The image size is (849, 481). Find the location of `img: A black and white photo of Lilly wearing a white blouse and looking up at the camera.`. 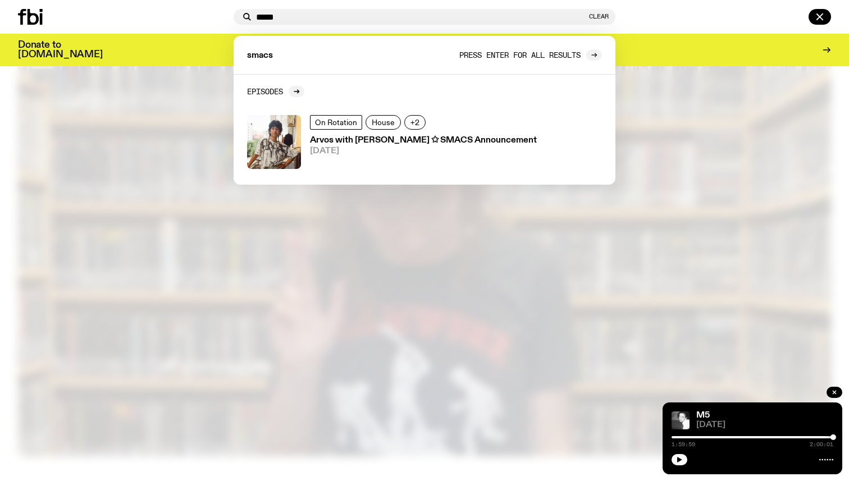

img: A black and white photo of Lilly wearing a white blouse and looking up at the camera. is located at coordinates (681, 421).